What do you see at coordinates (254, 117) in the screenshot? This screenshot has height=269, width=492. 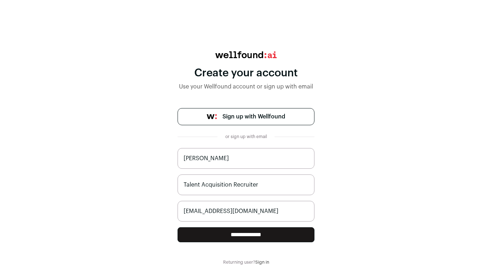 I see `span: Sign up with Wellfound` at bounding box center [254, 117].